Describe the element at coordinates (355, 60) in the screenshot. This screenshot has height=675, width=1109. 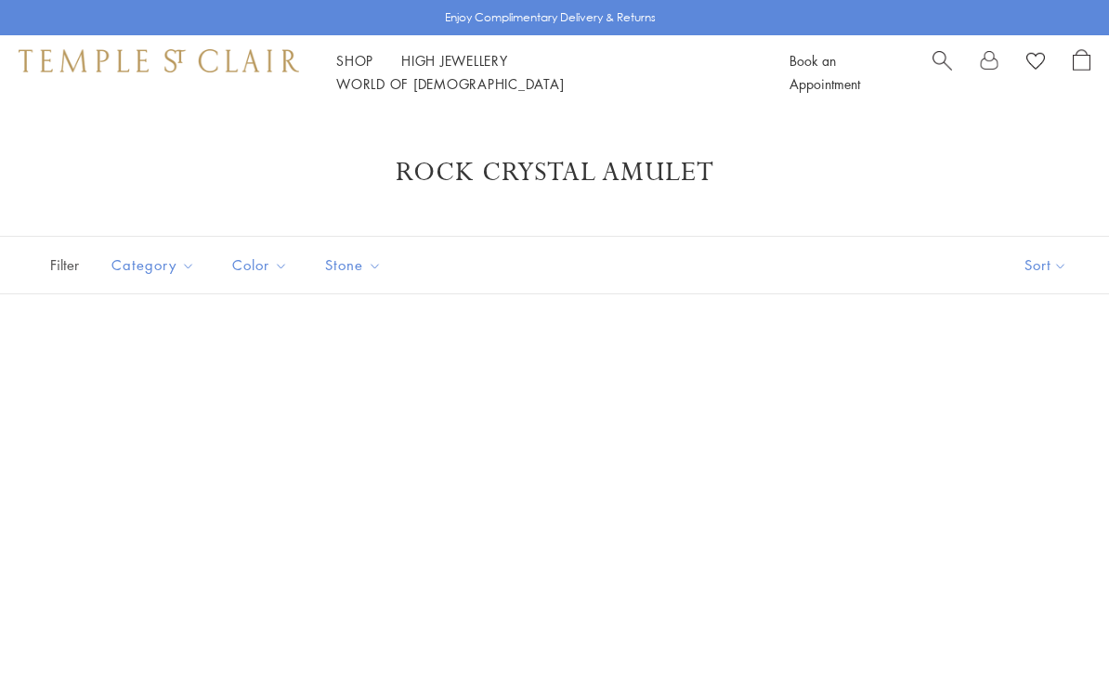
I see `a: ShopShop` at that location.